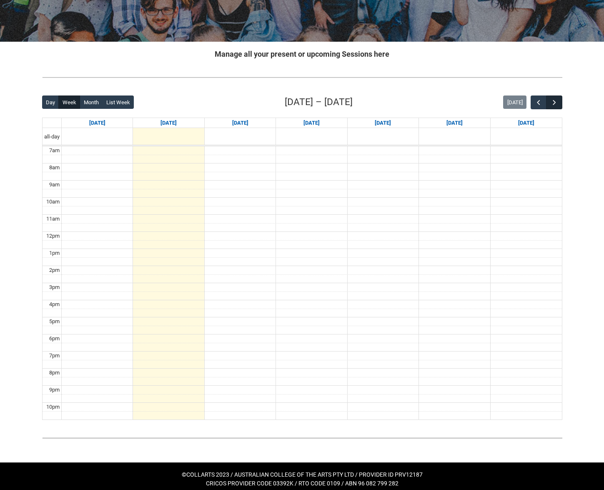 The image size is (604, 490). Describe the element at coordinates (91, 102) in the screenshot. I see `button: Month` at that location.